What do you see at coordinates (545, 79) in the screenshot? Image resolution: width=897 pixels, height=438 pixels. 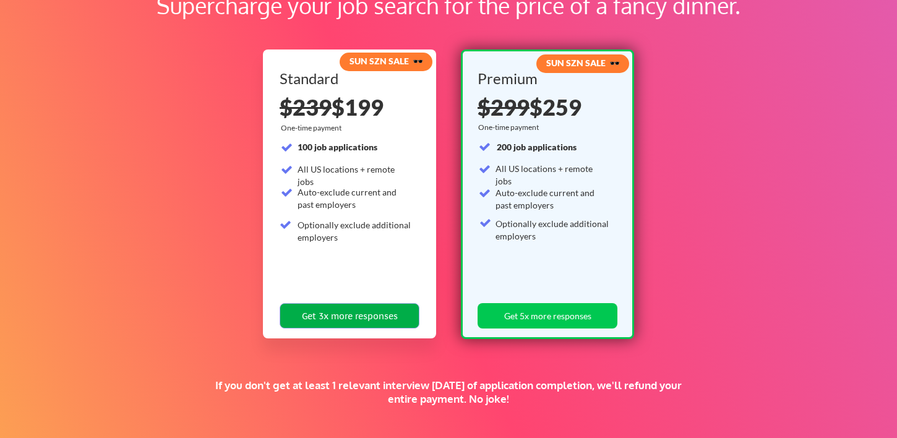 I see `div: Premium` at bounding box center [545, 79].